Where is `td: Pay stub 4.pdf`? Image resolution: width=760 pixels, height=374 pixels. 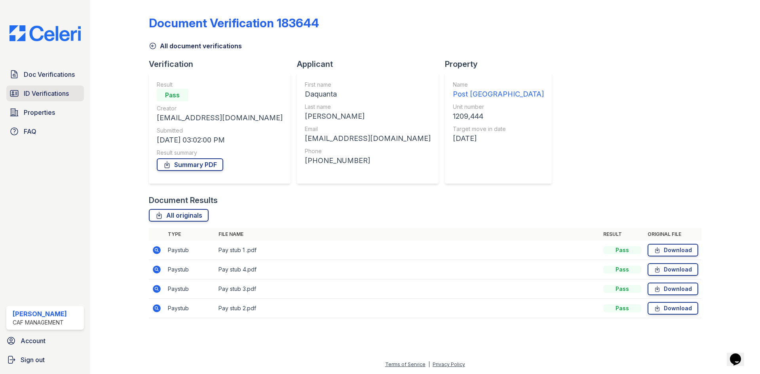
td: Pay stub 4.pdf is located at coordinates (408, 269).